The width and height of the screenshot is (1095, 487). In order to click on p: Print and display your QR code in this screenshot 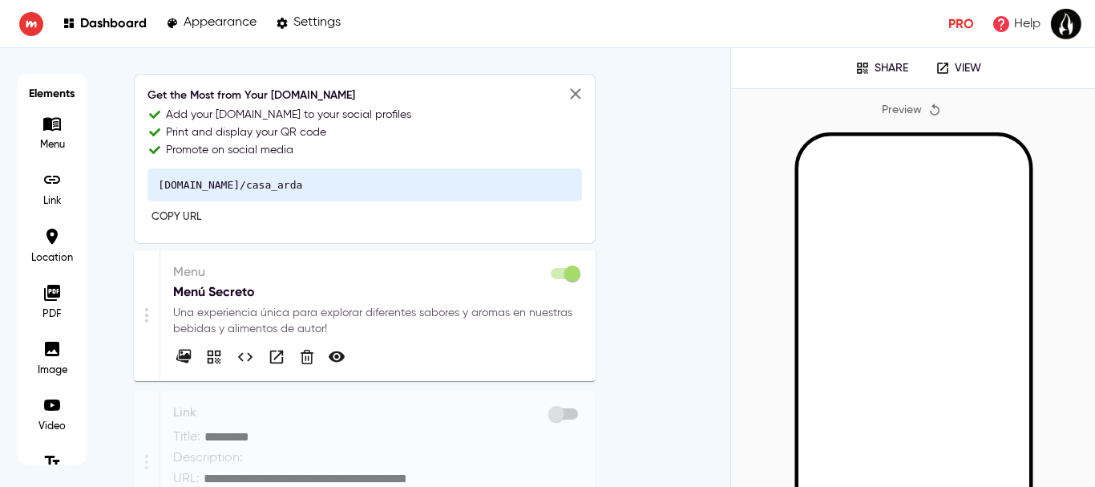, I will do `click(246, 132)`.